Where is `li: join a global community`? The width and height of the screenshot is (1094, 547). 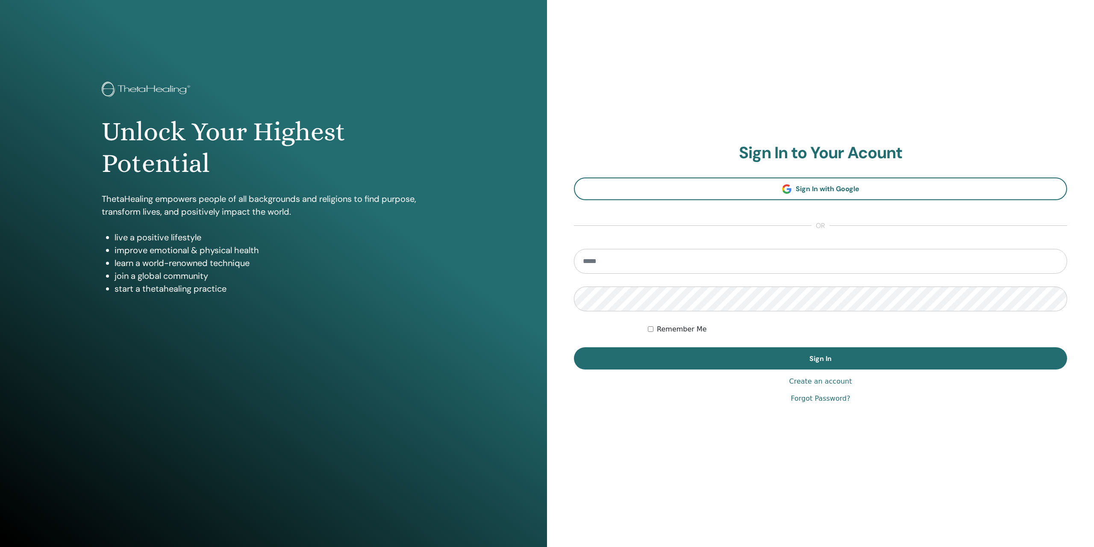
li: join a global community is located at coordinates (280, 276).